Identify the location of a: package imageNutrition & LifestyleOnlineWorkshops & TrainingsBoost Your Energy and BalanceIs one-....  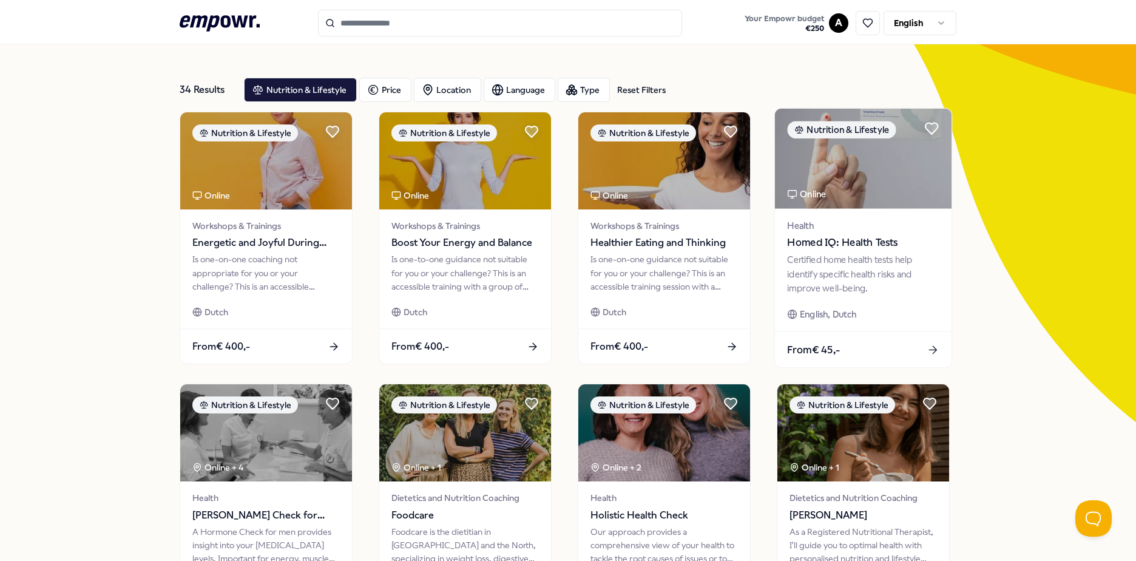
(465, 238).